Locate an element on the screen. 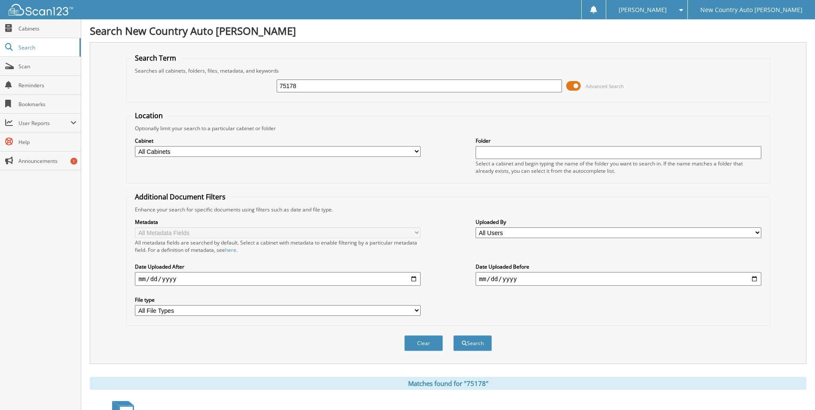 This screenshot has height=410, width=815. input: start is located at coordinates (277, 279).